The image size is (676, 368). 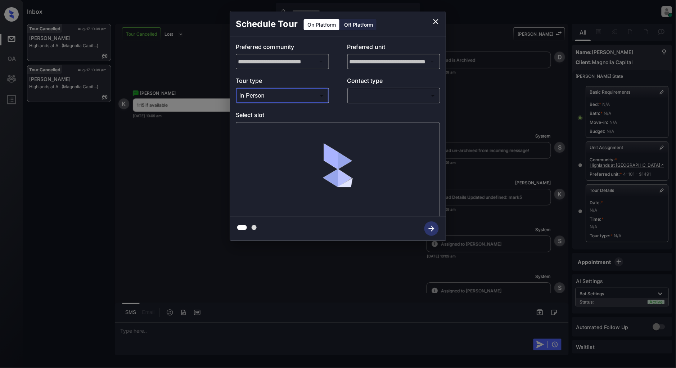 I want to click on div: In Person, so click(x=282, y=95).